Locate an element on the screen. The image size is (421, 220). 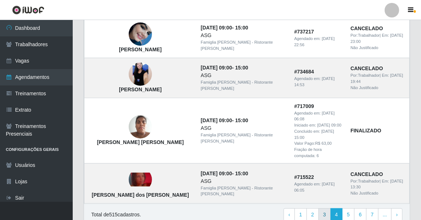
p: Total de 515 cadastros. is located at coordinates (116, 215).